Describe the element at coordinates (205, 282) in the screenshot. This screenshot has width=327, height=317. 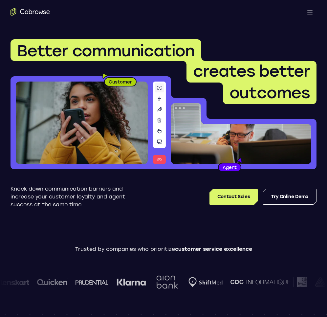
I see `img: Shiftmed` at that location.